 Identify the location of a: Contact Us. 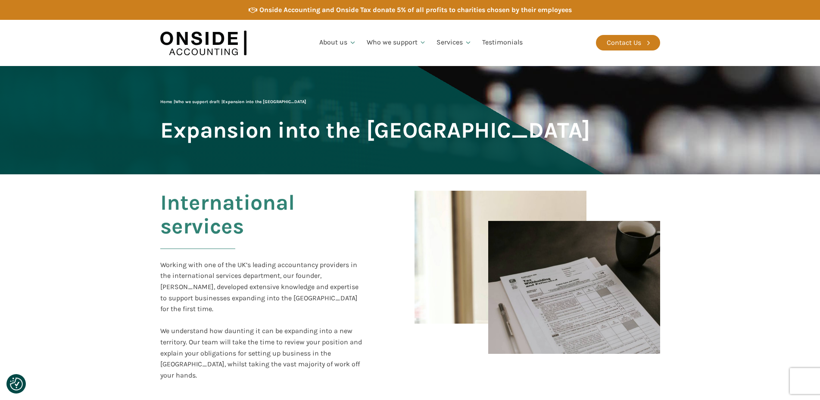
(628, 43).